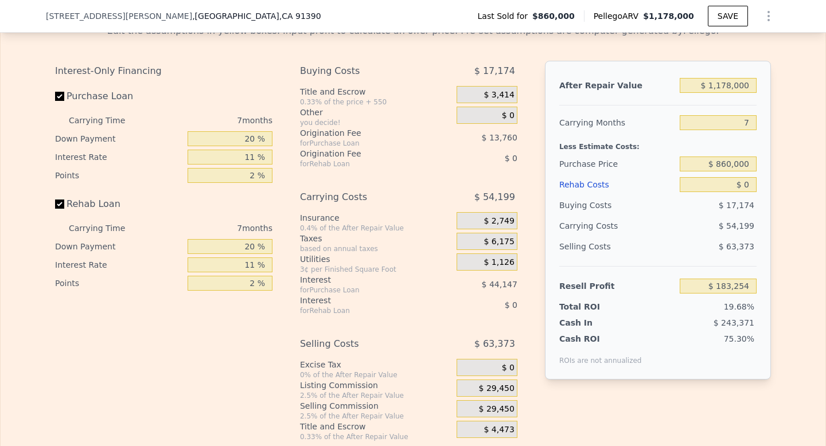 The height and width of the screenshot is (446, 826). What do you see at coordinates (769, 16) in the screenshot?
I see `button: Show Options` at bounding box center [769, 16].